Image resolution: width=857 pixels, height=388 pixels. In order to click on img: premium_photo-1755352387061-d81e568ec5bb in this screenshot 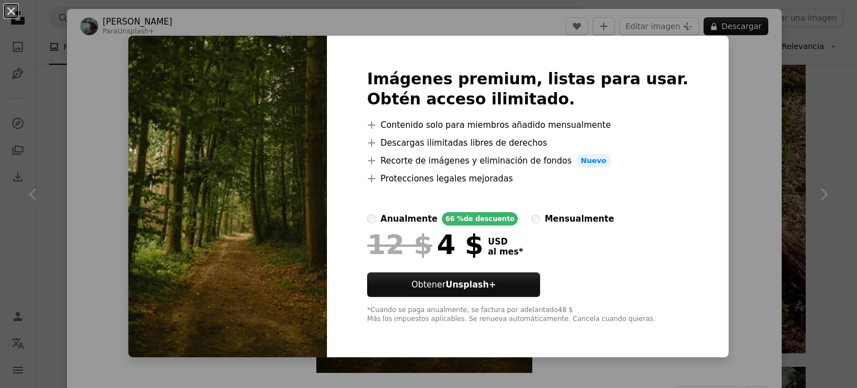, I will do `click(228, 196)`.